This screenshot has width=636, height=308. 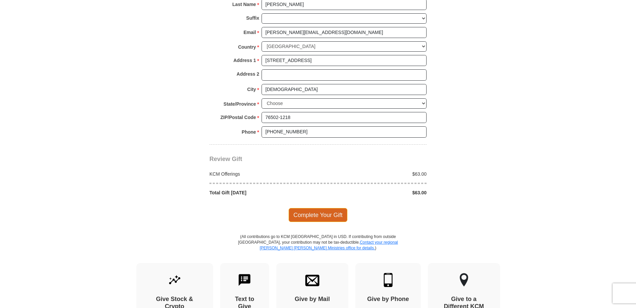 I want to click on div: KCM Offerings, so click(x=262, y=174).